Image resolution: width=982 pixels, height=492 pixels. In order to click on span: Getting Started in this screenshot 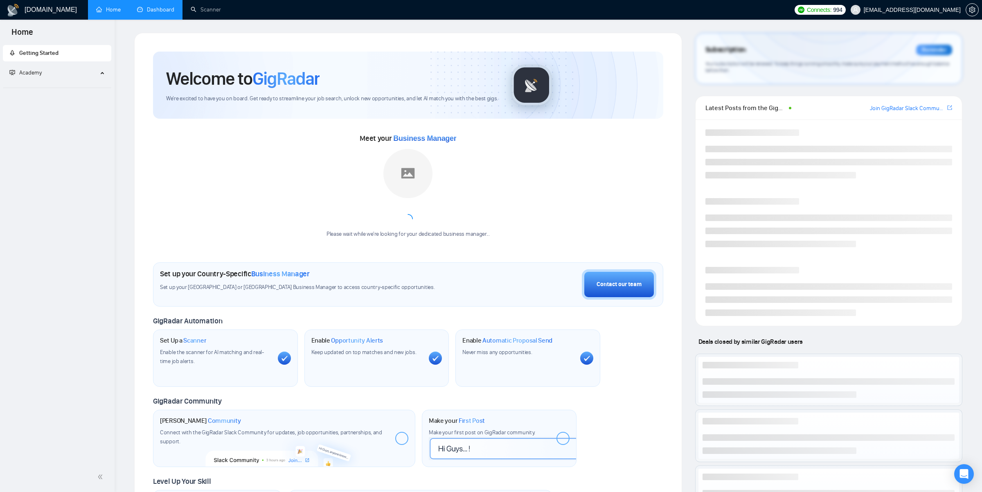, I will do `click(39, 53)`.